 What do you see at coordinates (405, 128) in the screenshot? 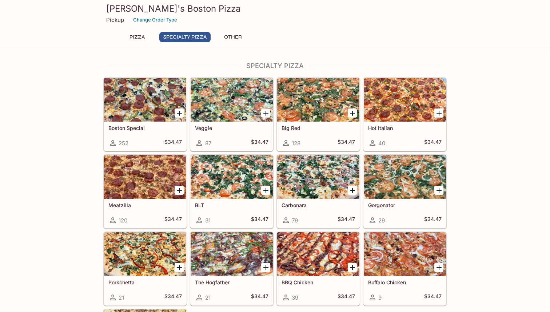
I see `h5: Hot Italian` at bounding box center [405, 128].